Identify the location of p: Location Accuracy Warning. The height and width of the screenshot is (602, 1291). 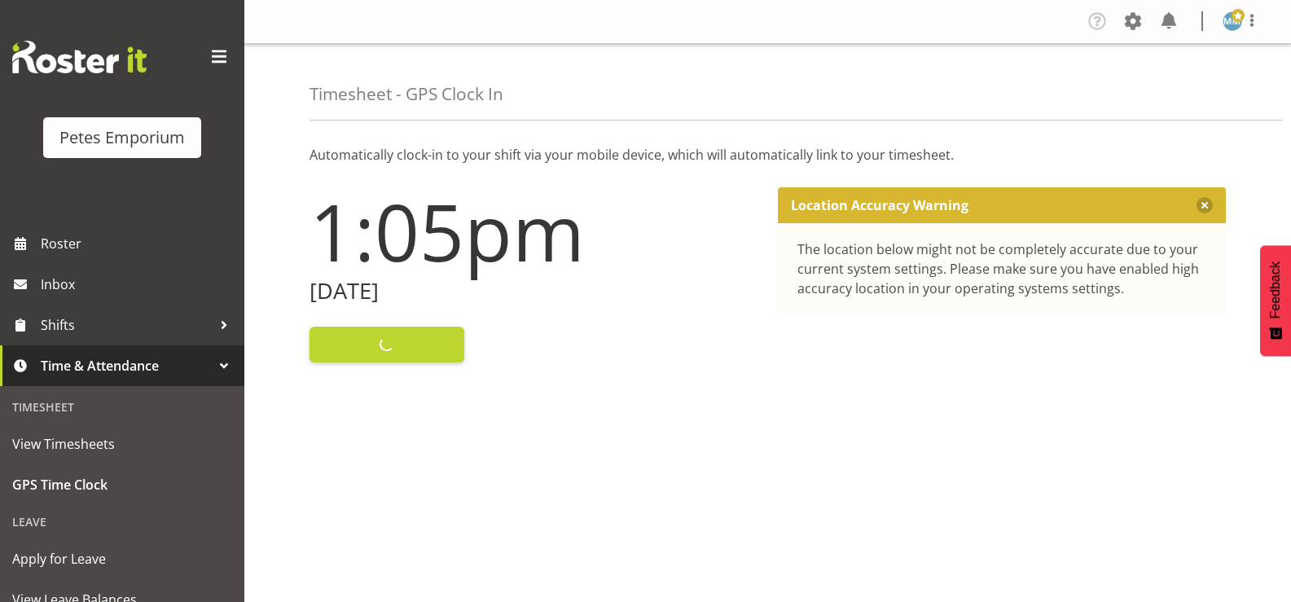
(879, 205).